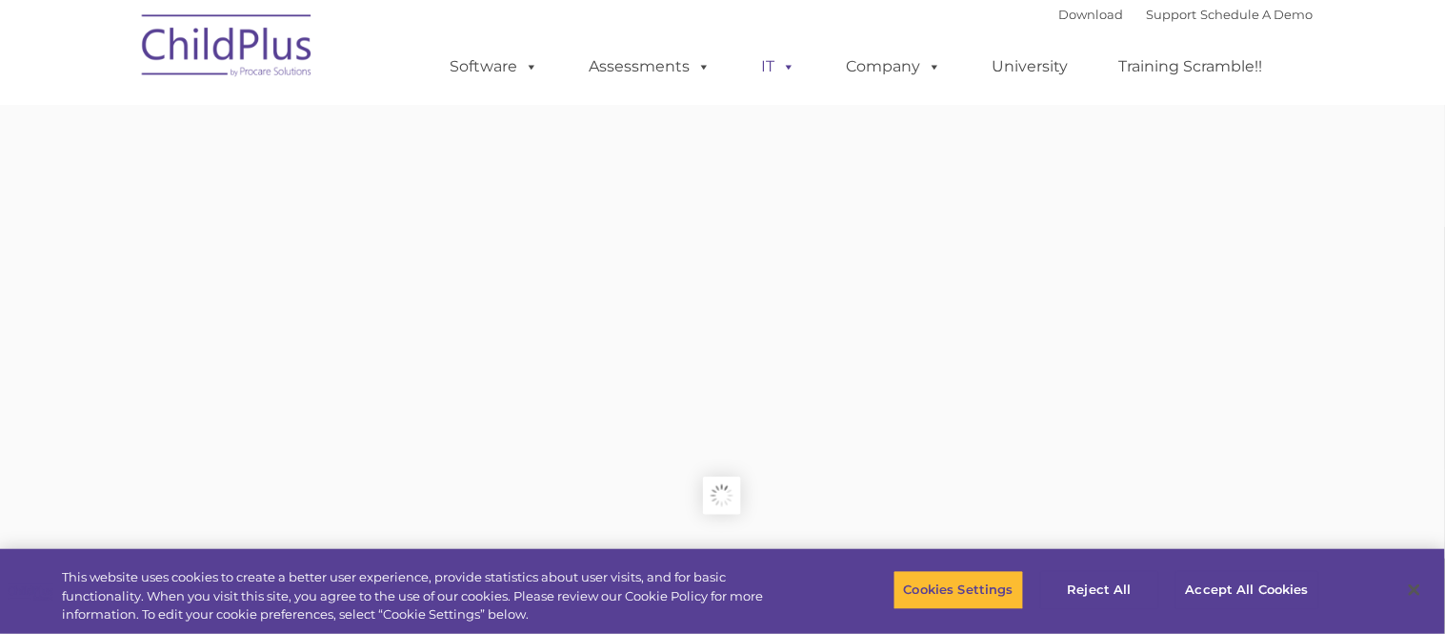 The width and height of the screenshot is (1445, 634). Describe the element at coordinates (228, 49) in the screenshot. I see `img: ChildPlus by Procare Solutions` at that location.